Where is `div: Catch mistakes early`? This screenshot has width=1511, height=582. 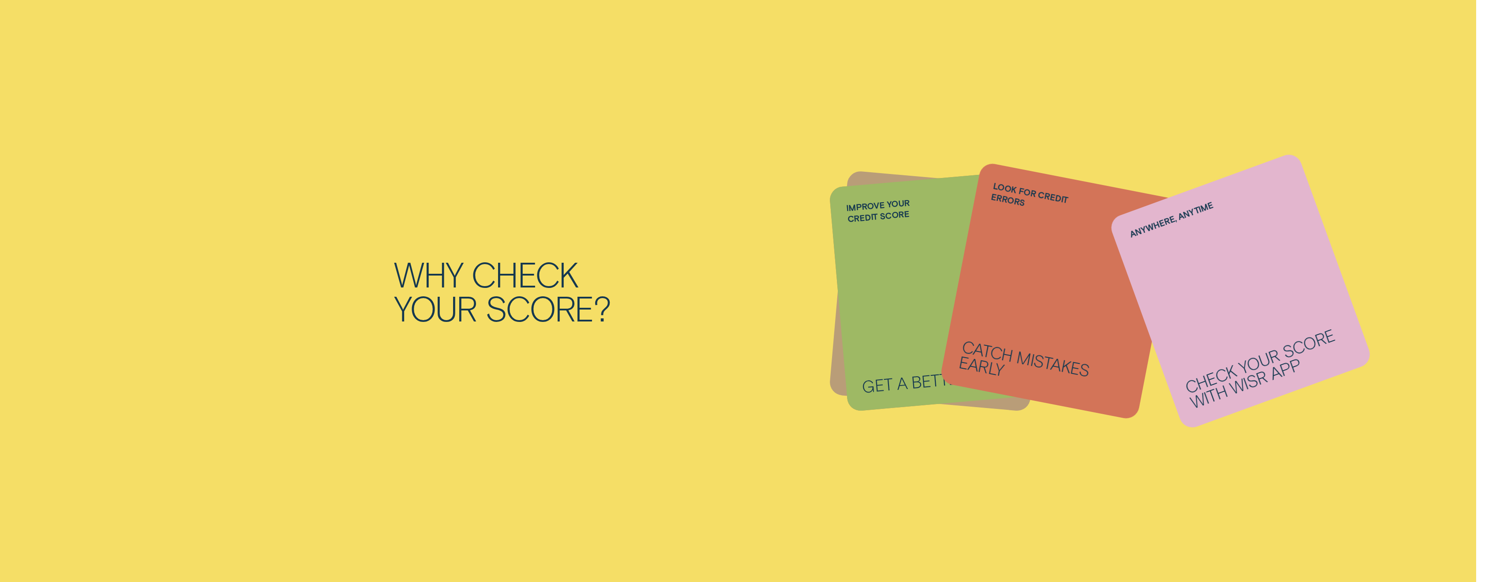 div: Catch mistakes early is located at coordinates (1044, 369).